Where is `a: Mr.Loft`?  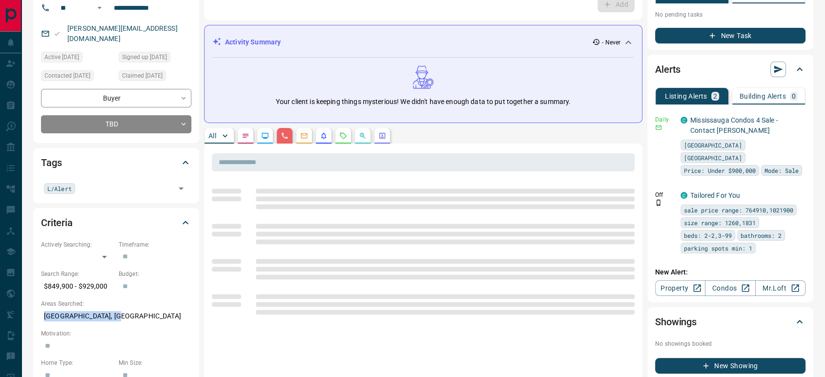
a: Mr.Loft is located at coordinates (780, 288).